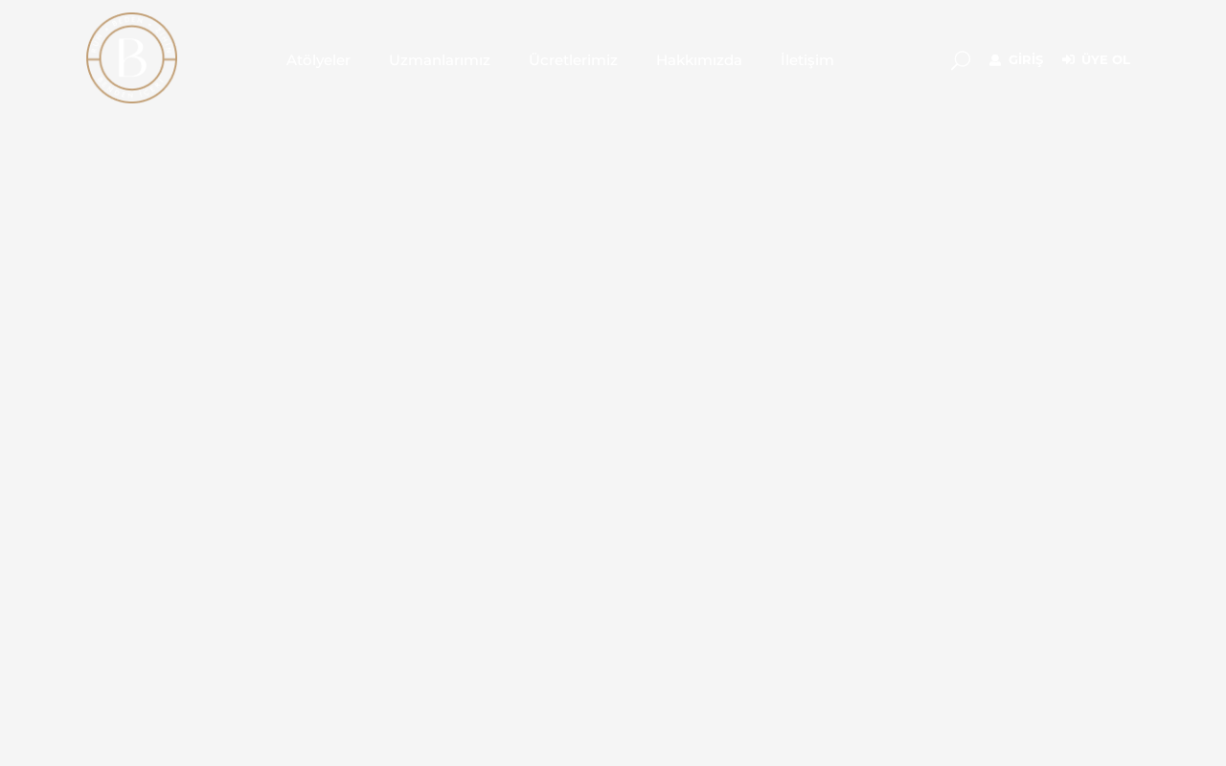 Image resolution: width=1226 pixels, height=766 pixels. I want to click on span: Ücretlerimiz, so click(573, 59).